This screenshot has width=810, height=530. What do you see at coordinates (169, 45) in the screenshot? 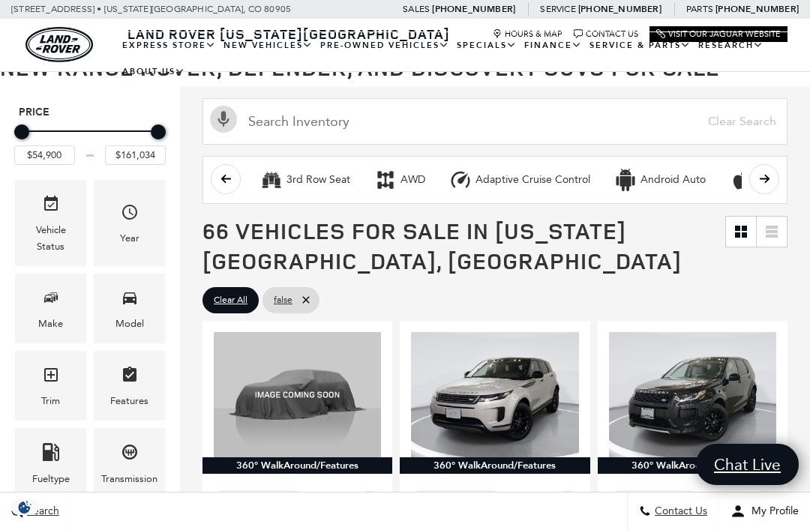
I see `a: EXPRESS STORE` at bounding box center [169, 45].